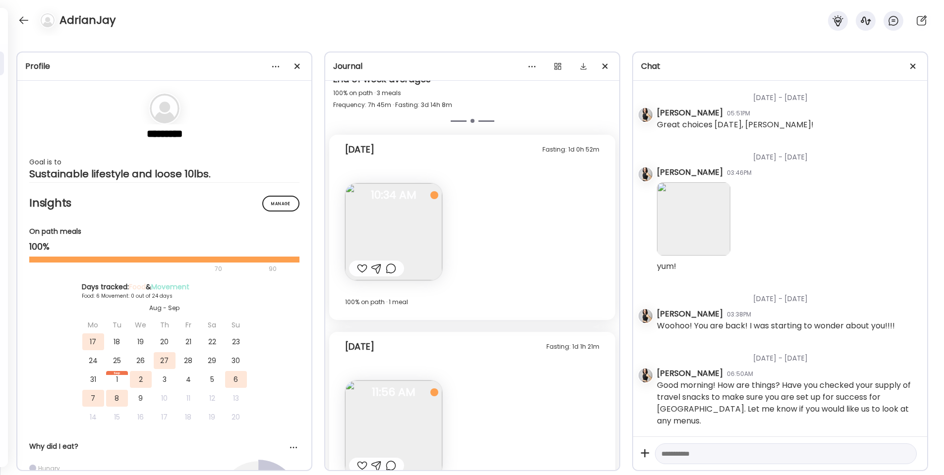  What do you see at coordinates (236, 380) in the screenshot?
I see `div: 6` at bounding box center [236, 380].